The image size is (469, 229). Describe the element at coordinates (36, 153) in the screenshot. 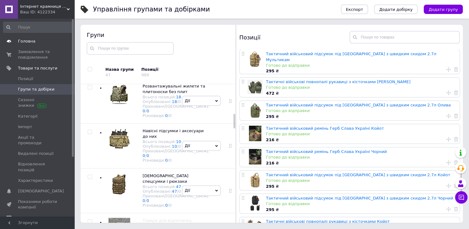

I see `span: Видалені позиції` at that location.